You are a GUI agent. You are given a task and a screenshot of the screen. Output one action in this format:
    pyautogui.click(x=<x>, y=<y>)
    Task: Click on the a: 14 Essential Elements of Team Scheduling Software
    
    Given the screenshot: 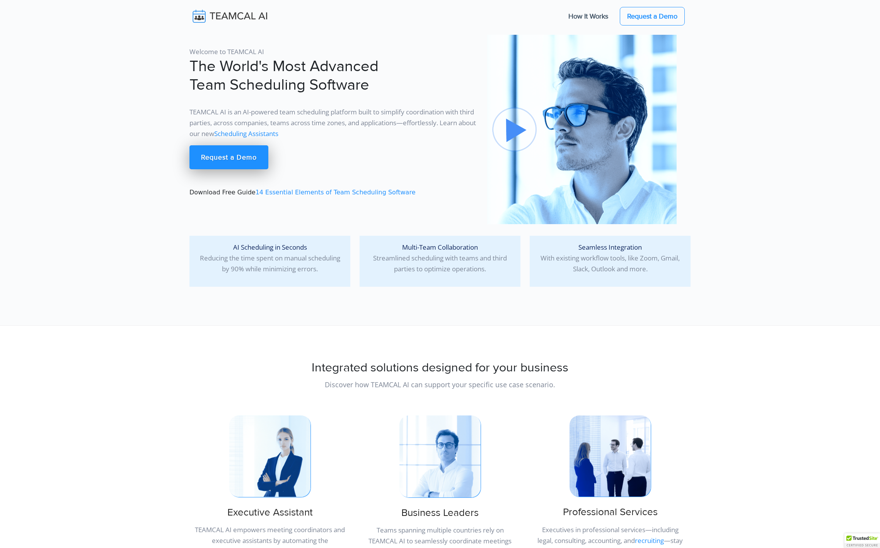 What is the action you would take?
    pyautogui.click(x=336, y=192)
    